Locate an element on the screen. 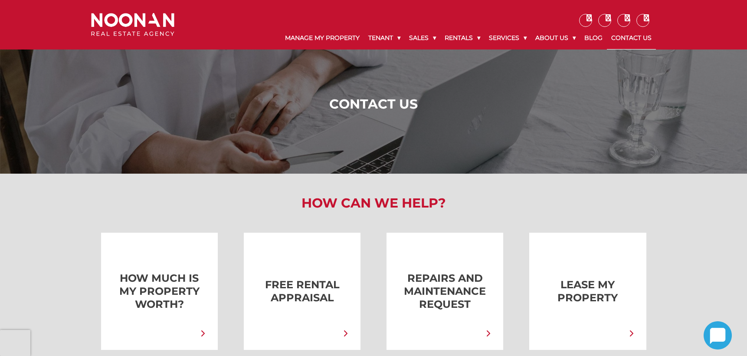 The height and width of the screenshot is (356, 747). a: Manage My Property is located at coordinates (322, 38).